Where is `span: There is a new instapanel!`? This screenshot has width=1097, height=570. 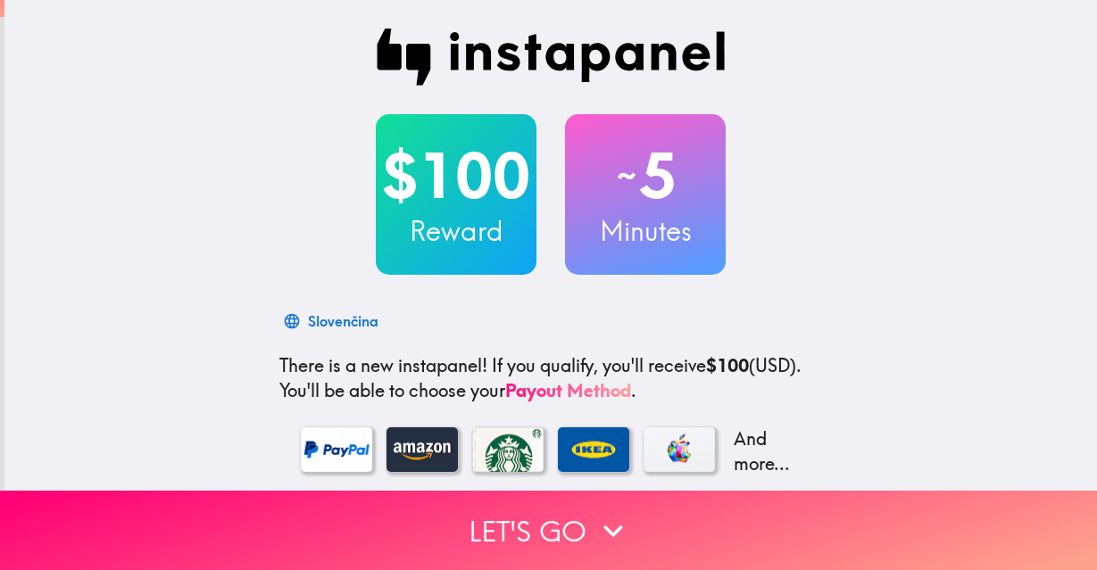
span: There is a new instapanel! is located at coordinates (383, 365).